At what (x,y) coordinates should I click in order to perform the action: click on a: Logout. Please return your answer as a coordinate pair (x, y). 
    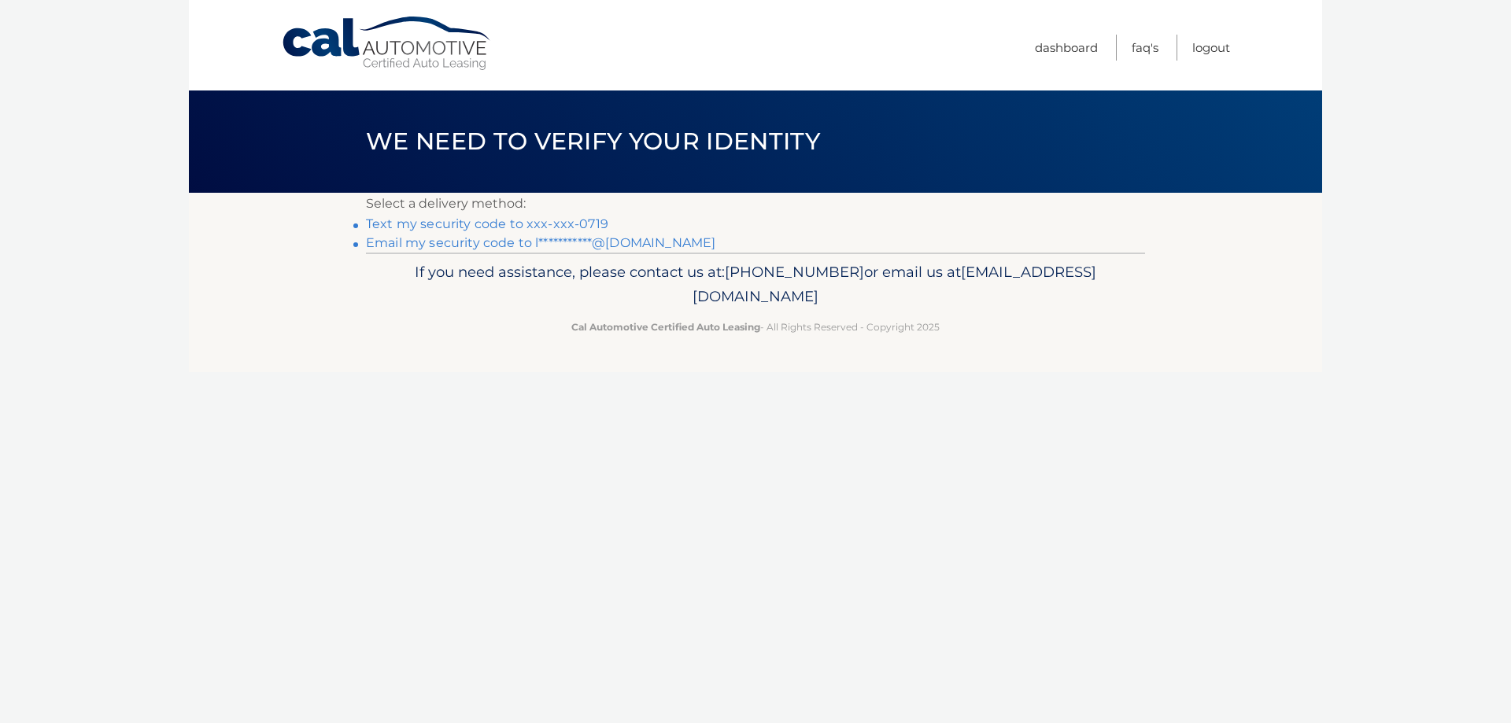
    Looking at the image, I should click on (1211, 47).